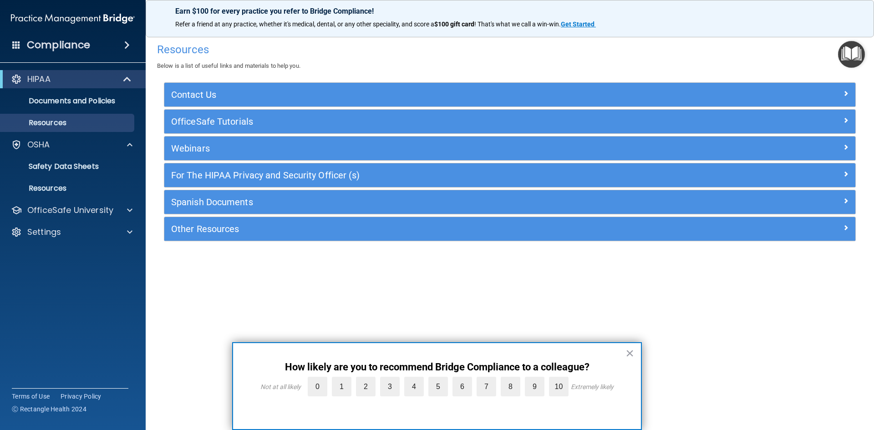  Describe the element at coordinates (438, 387) in the screenshot. I see `label: 5` at that location.